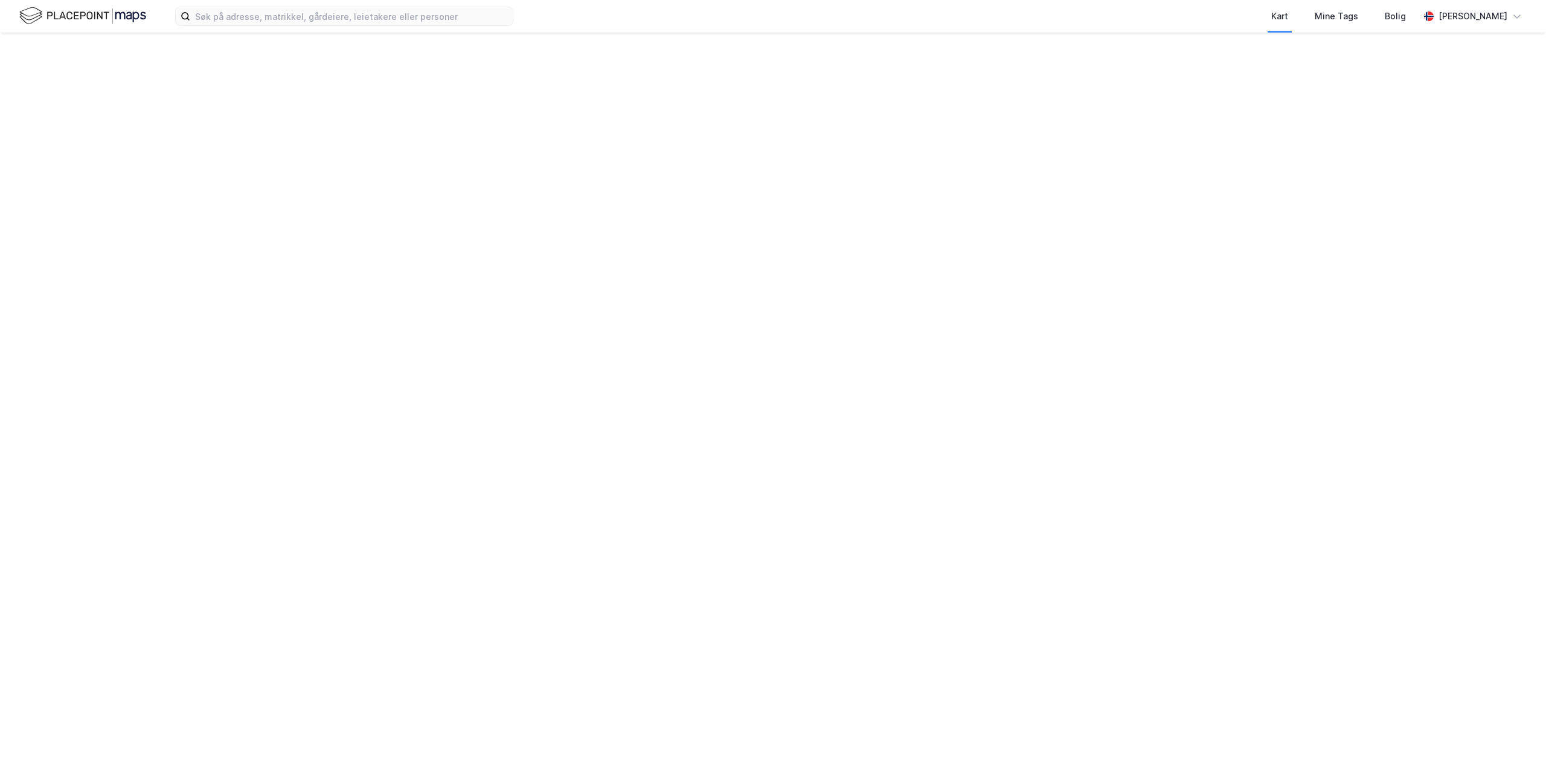 The height and width of the screenshot is (767, 1546). Describe the element at coordinates (83, 16) in the screenshot. I see `img: logo.f888ab2527a4732fd821a326f86c7f29.svg` at that location.